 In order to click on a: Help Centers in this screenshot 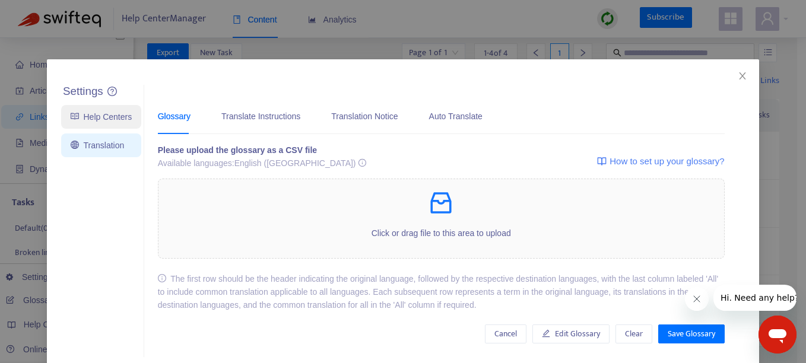, I will do `click(101, 117)`.